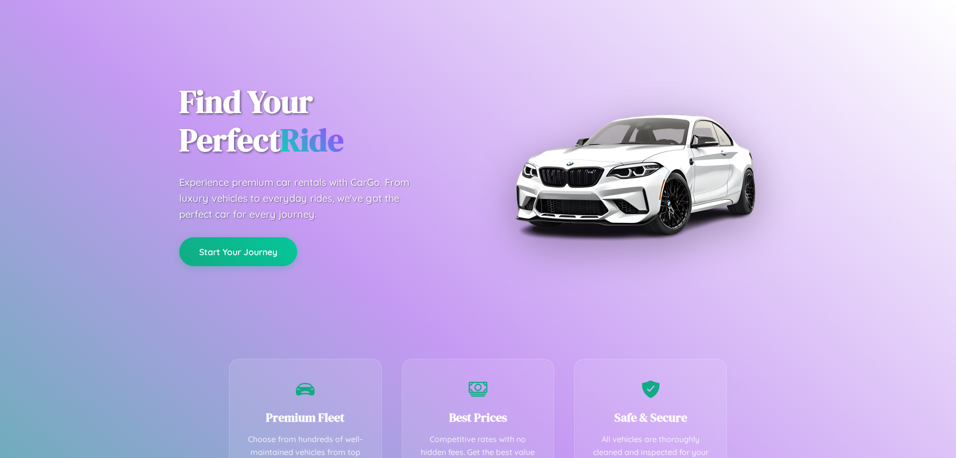 This screenshot has width=956, height=458. What do you see at coordinates (238, 251) in the screenshot?
I see `button: Start Your Journey` at bounding box center [238, 251].